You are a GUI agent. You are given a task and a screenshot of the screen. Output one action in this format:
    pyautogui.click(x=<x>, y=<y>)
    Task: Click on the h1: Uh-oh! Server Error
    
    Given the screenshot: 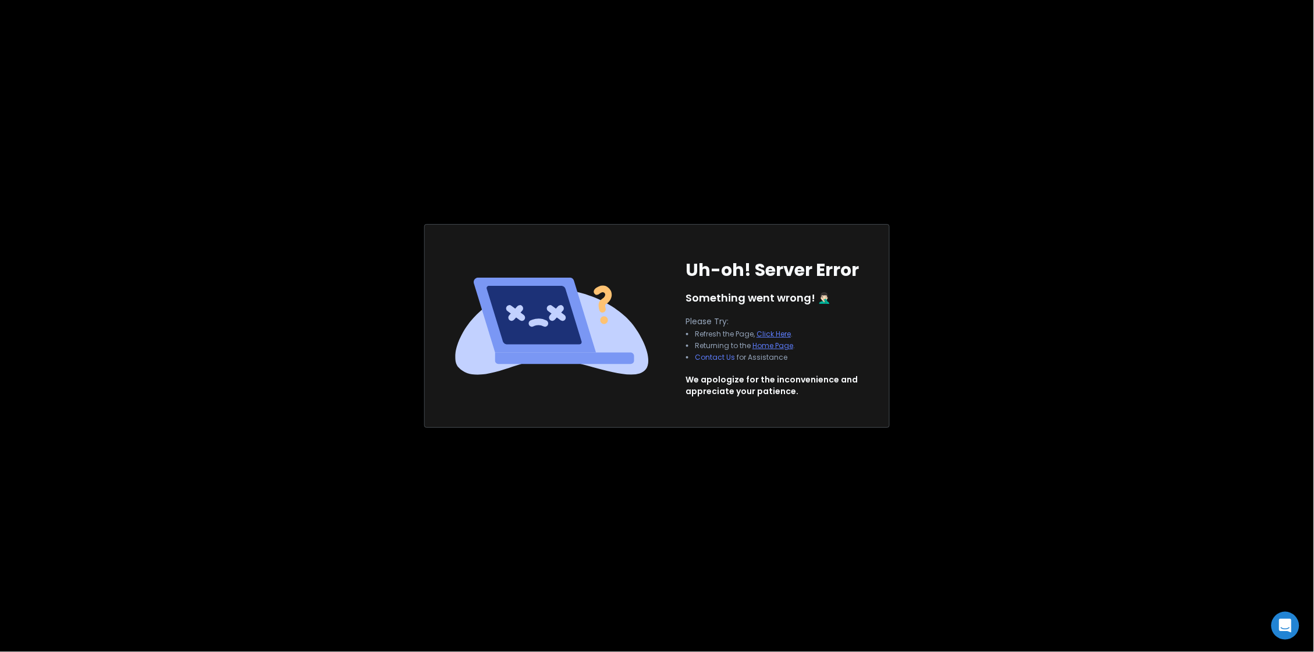 What is the action you would take?
    pyautogui.click(x=772, y=270)
    